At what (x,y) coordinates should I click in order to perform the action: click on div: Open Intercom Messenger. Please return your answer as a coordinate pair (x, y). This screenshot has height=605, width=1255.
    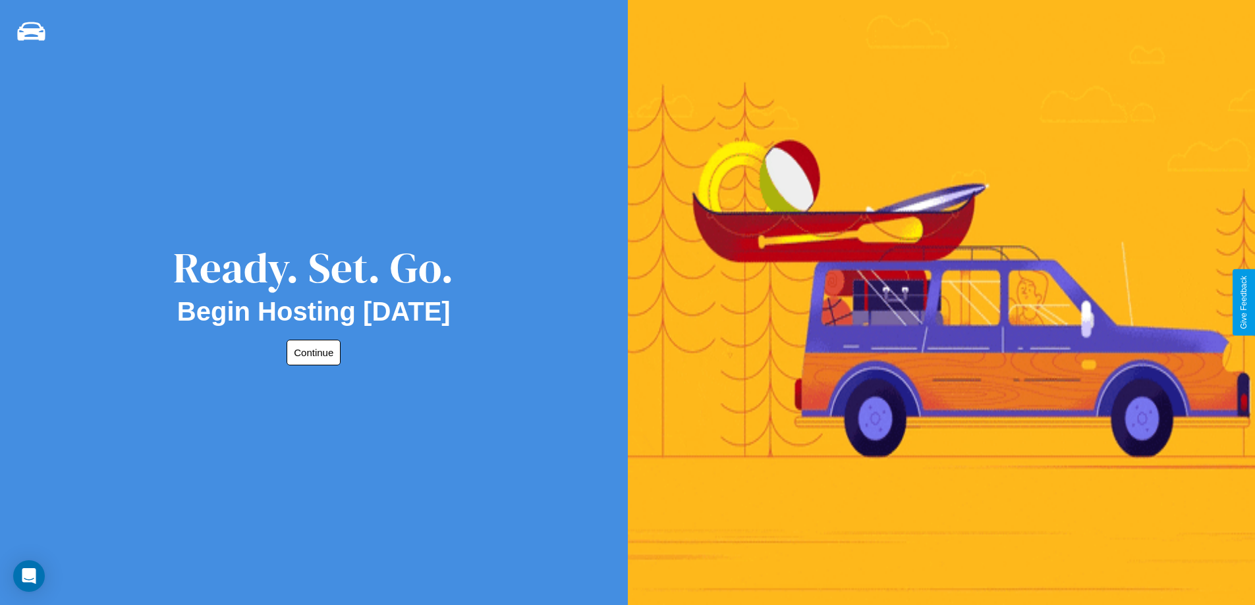
    Looking at the image, I should click on (29, 576).